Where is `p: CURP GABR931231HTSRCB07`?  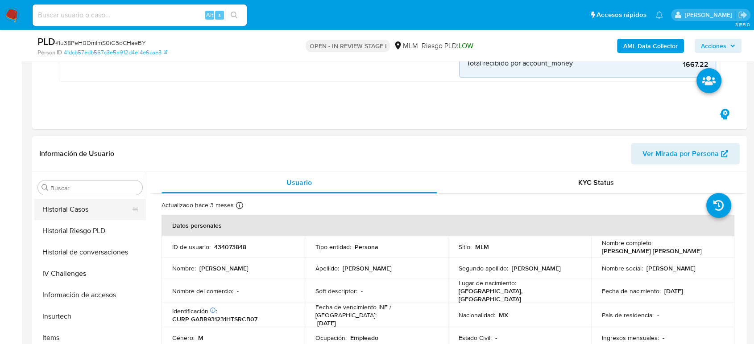
p: CURP GABR931231HTSRCB07 is located at coordinates (215, 319).